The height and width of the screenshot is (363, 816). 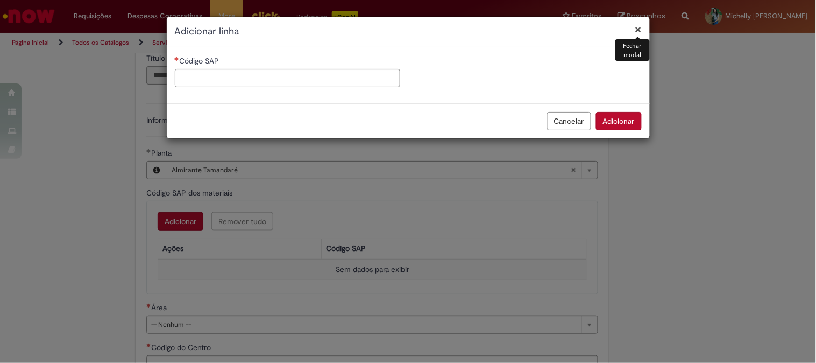 I want to click on button: Cancelar, so click(x=569, y=121).